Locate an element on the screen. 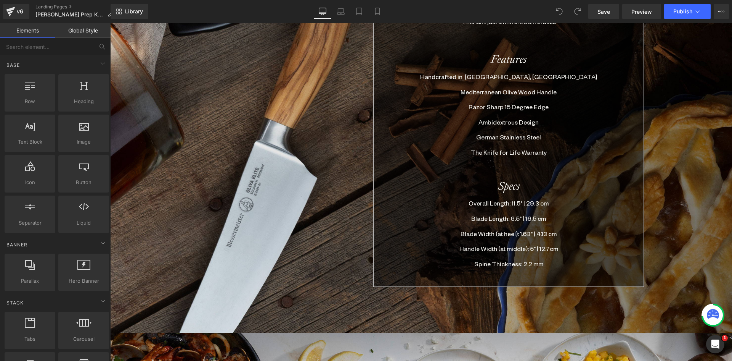 The image size is (732, 361). button: Publish is located at coordinates (688, 11).